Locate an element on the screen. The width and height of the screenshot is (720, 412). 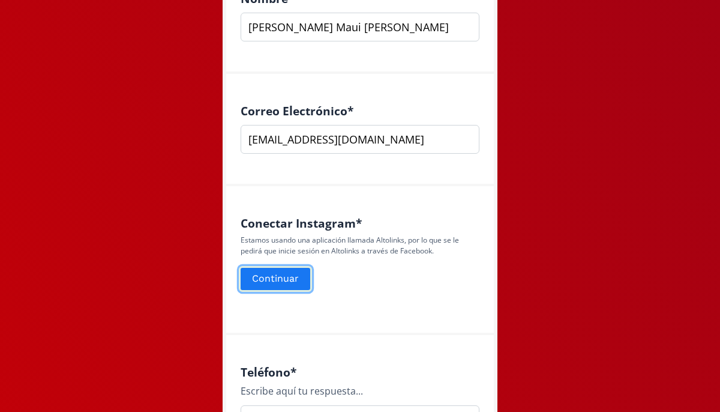
div: Escribe aquí tu respuesta... is located at coordinates (360, 391).